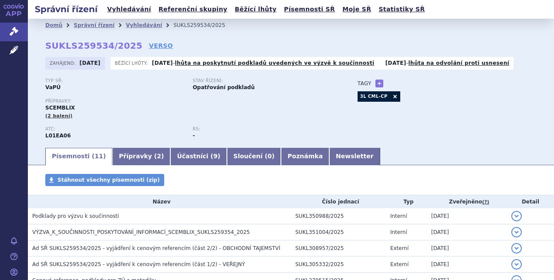  I want to click on h3: Tagy, so click(365, 84).